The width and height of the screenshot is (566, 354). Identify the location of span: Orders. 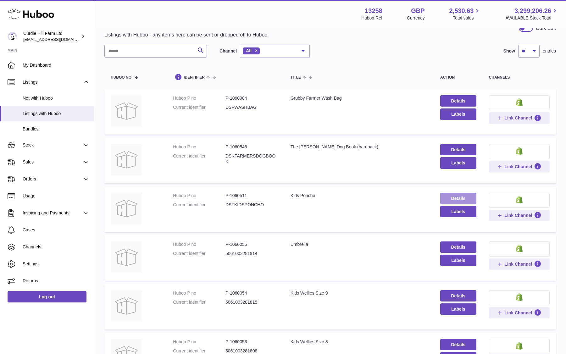
(52, 179).